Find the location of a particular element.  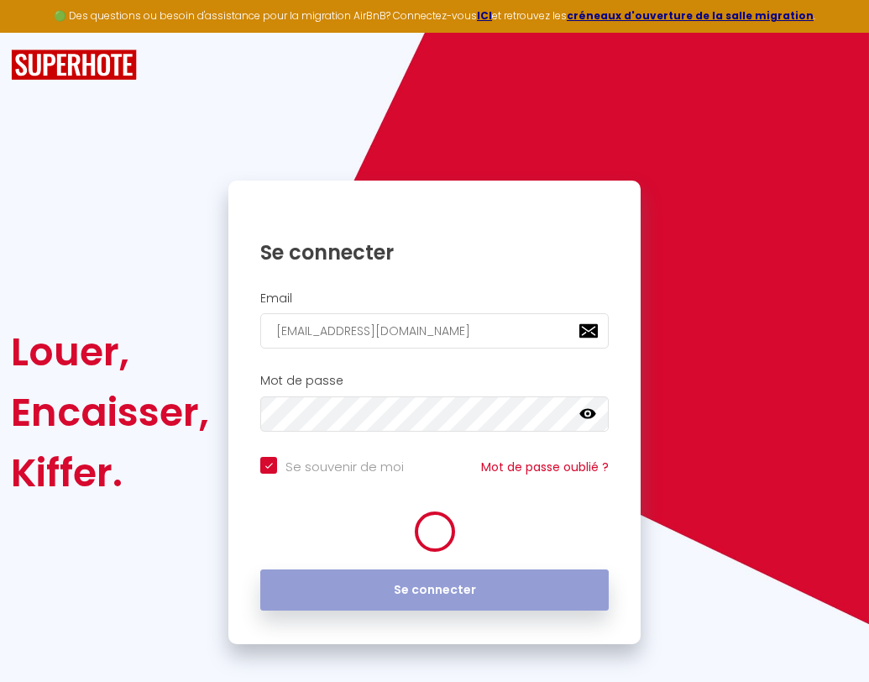

strong: créneaux d'ouverture de la salle migration is located at coordinates (690, 15).